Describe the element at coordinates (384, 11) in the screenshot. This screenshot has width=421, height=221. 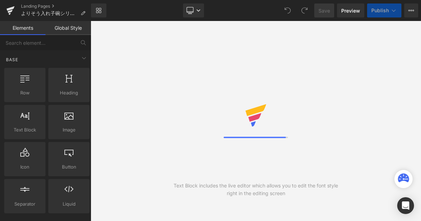
I see `button: Publish` at that location.